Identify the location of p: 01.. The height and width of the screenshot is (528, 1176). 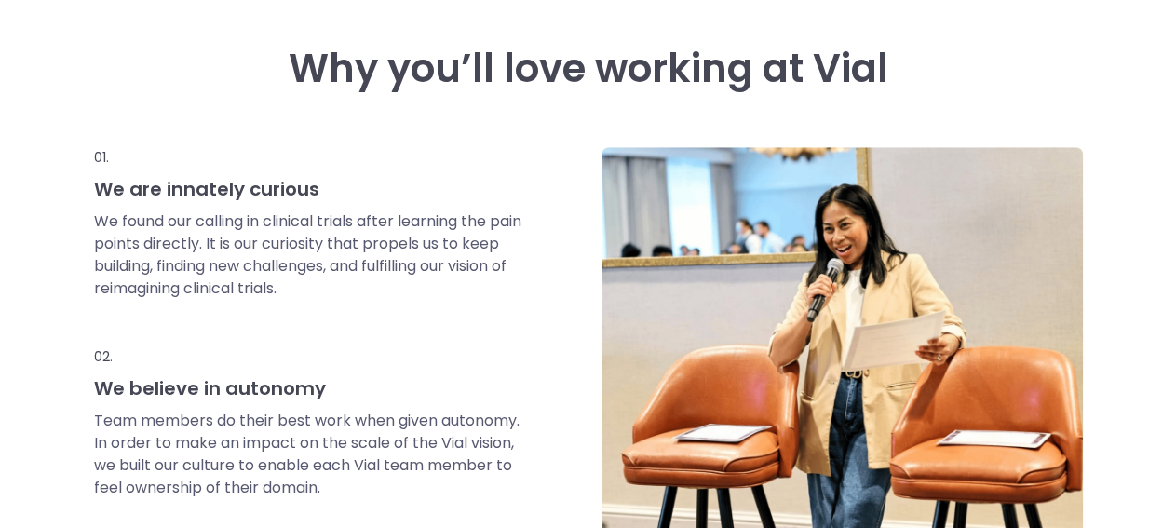
(309, 157).